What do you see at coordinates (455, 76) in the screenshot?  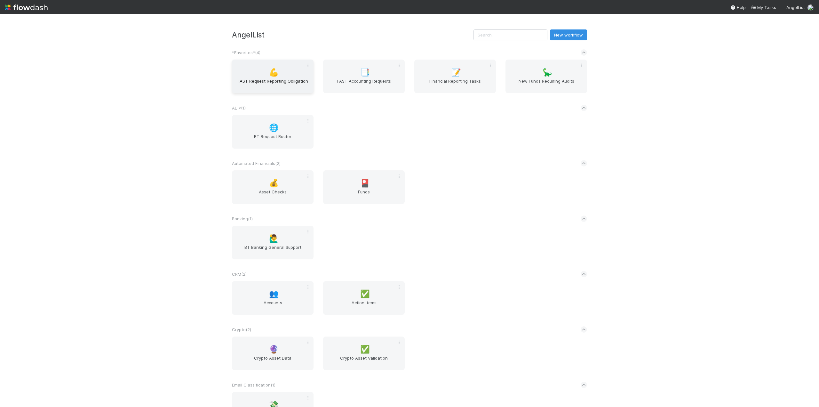 I see `a: 📝Financial Reporting Tasks` at bounding box center [455, 76].